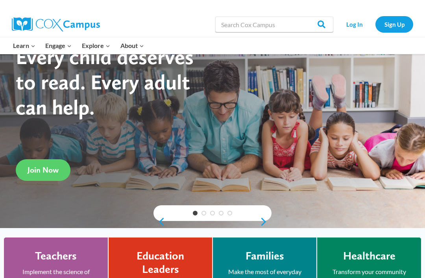 This screenshot has height=278, width=425. Describe the element at coordinates (221, 213) in the screenshot. I see `a: 4` at that location.